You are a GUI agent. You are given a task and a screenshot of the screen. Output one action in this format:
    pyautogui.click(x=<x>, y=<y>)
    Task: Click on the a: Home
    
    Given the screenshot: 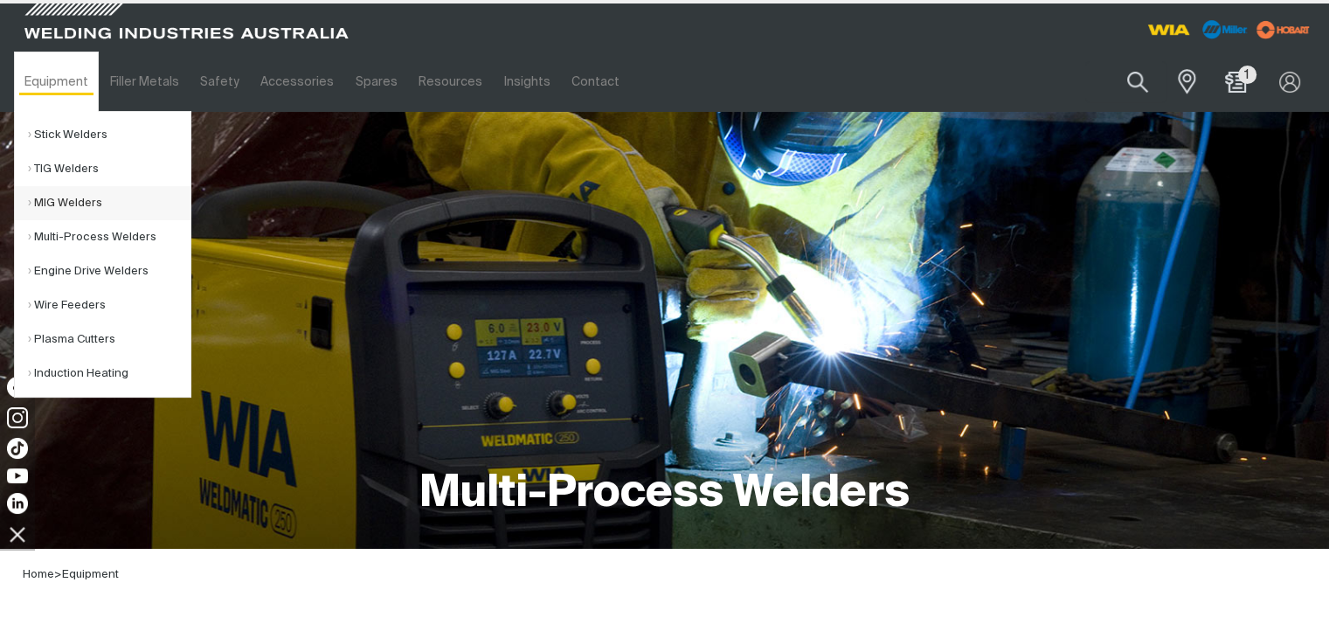 What is the action you would take?
    pyautogui.click(x=38, y=574)
    